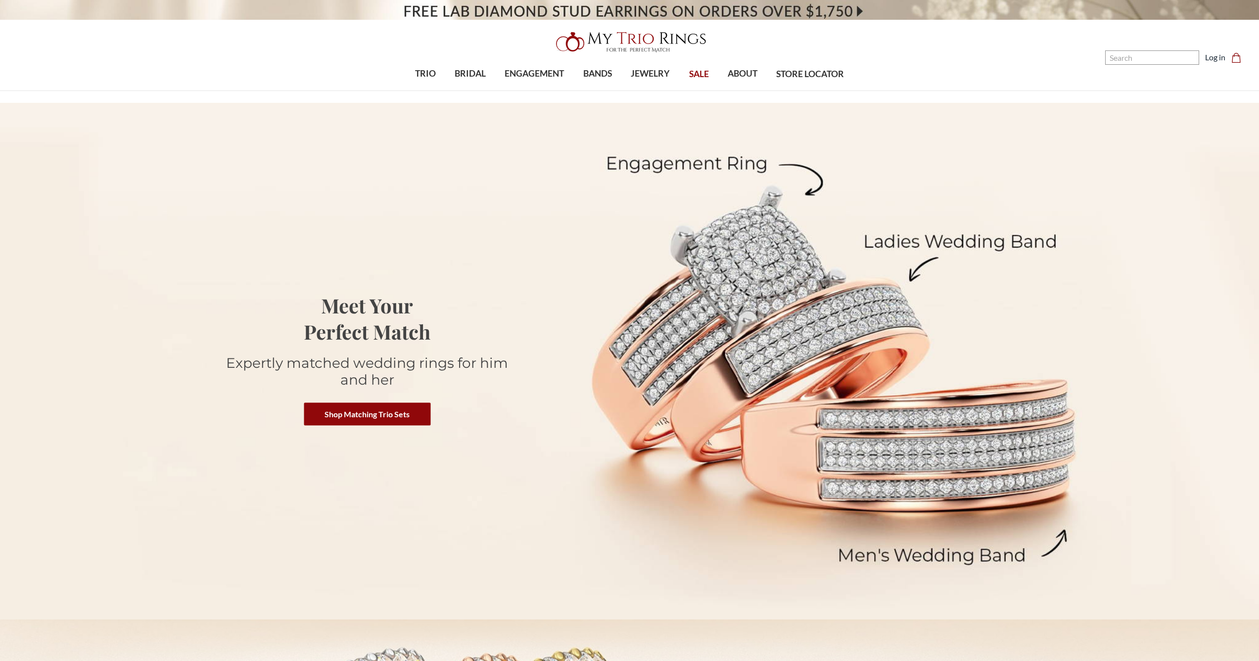 The image size is (1259, 661). I want to click on span: JEWELRY, so click(650, 74).